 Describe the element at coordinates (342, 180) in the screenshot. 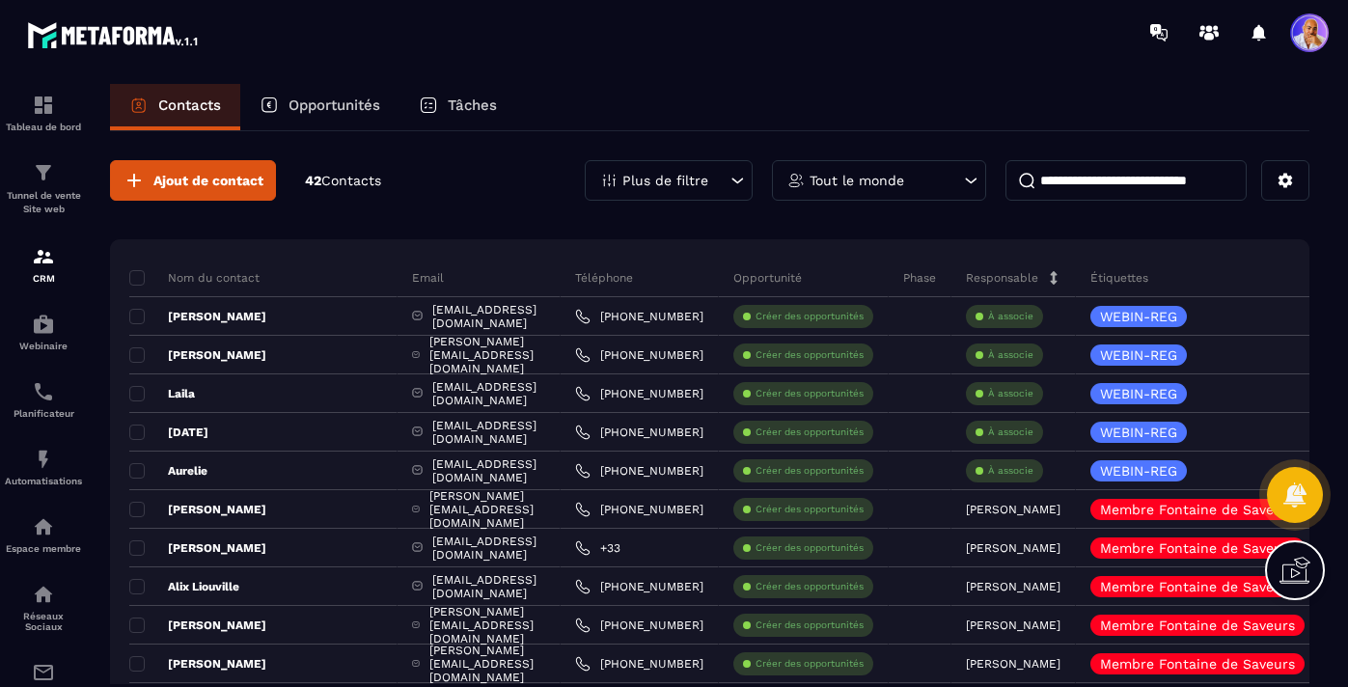

I see `p: 42` at that location.